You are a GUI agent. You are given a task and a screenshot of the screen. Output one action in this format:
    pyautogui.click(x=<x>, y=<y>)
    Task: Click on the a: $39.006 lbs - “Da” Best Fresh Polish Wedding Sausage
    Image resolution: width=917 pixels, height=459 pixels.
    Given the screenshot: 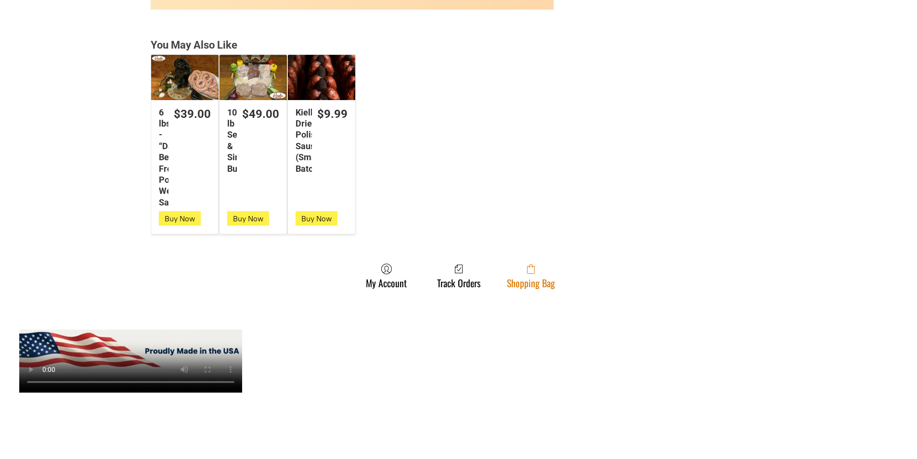 What is the action you would take?
    pyautogui.click(x=185, y=157)
    